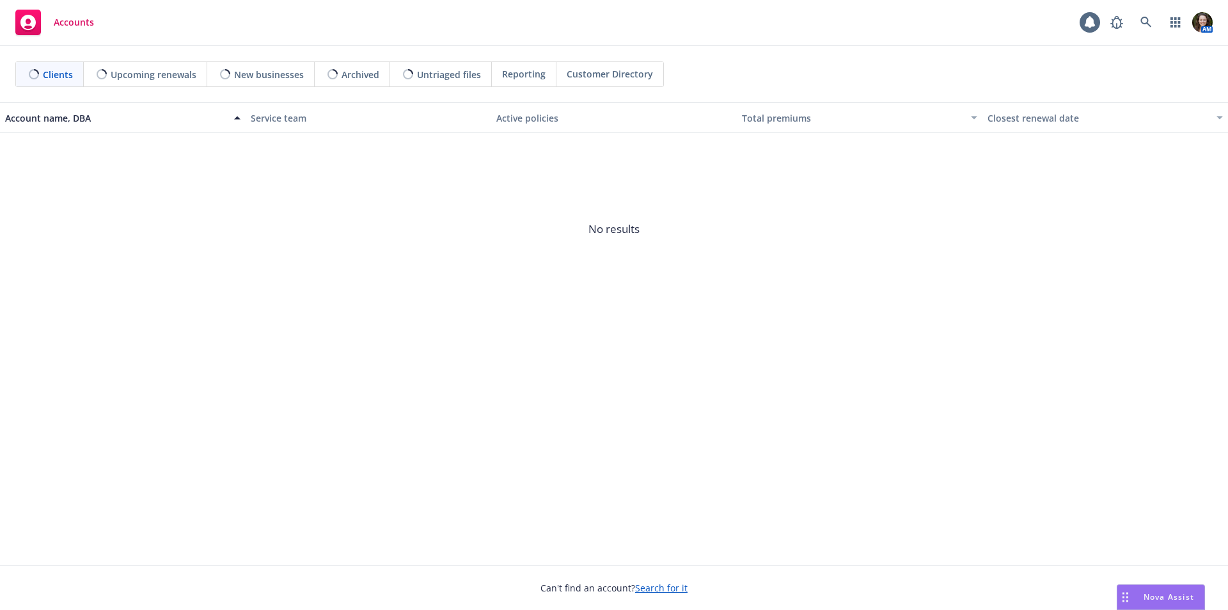  What do you see at coordinates (58, 74) in the screenshot?
I see `span: Clients` at bounding box center [58, 74].